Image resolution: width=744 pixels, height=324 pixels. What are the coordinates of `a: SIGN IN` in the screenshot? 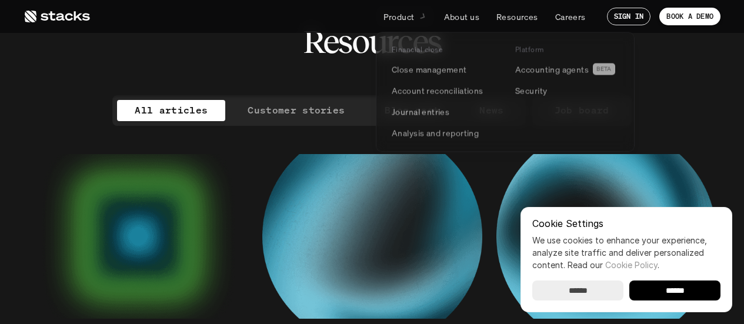 It's located at (628, 16).